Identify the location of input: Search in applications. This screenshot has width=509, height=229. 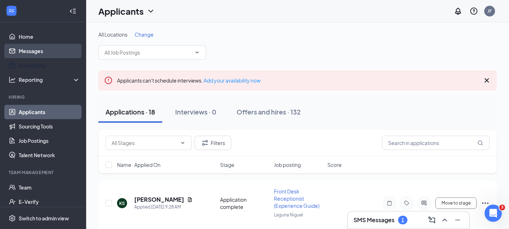
(436, 143).